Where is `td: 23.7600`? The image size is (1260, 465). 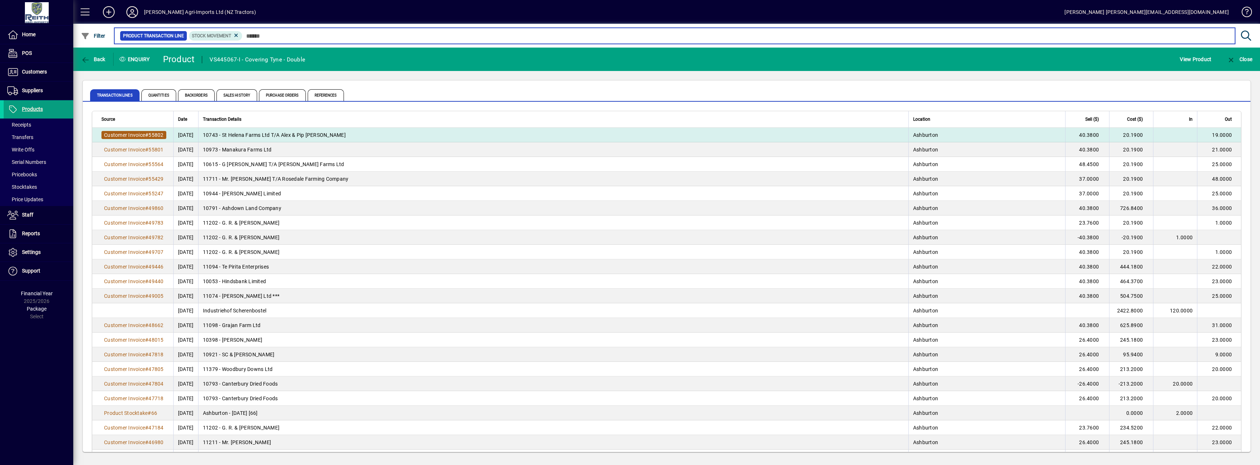
td: 23.7600 is located at coordinates (1087, 223).